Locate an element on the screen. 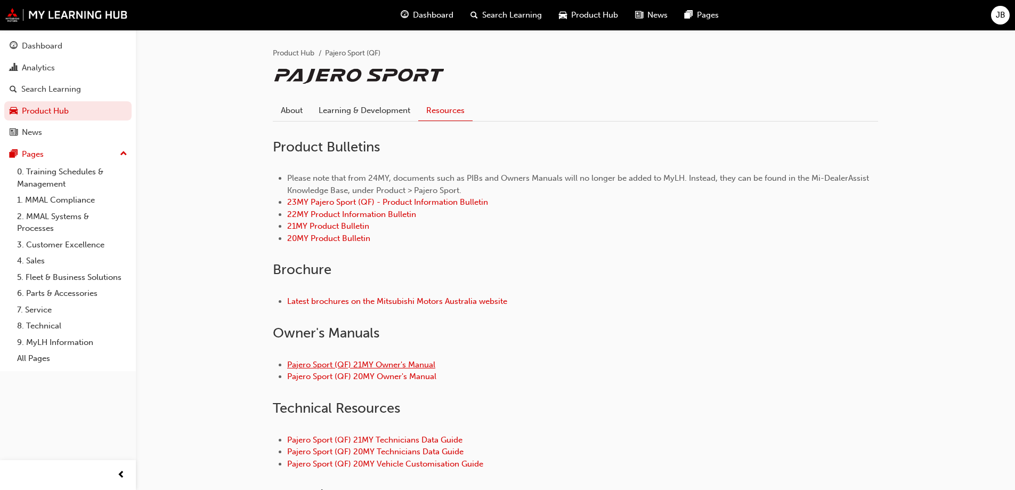 Image resolution: width=1015 pixels, height=490 pixels. a: 3. Customer Excellence is located at coordinates (72, 245).